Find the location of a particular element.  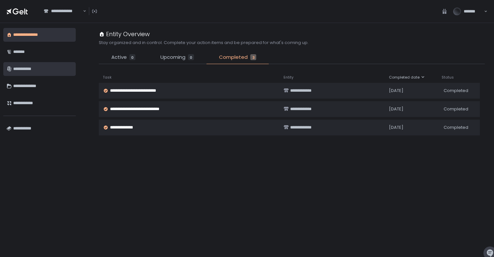

div: Search for option is located at coordinates (63, 11).